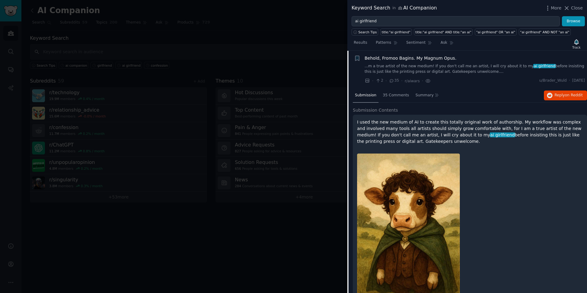  I want to click on button: Browse, so click(574, 21).